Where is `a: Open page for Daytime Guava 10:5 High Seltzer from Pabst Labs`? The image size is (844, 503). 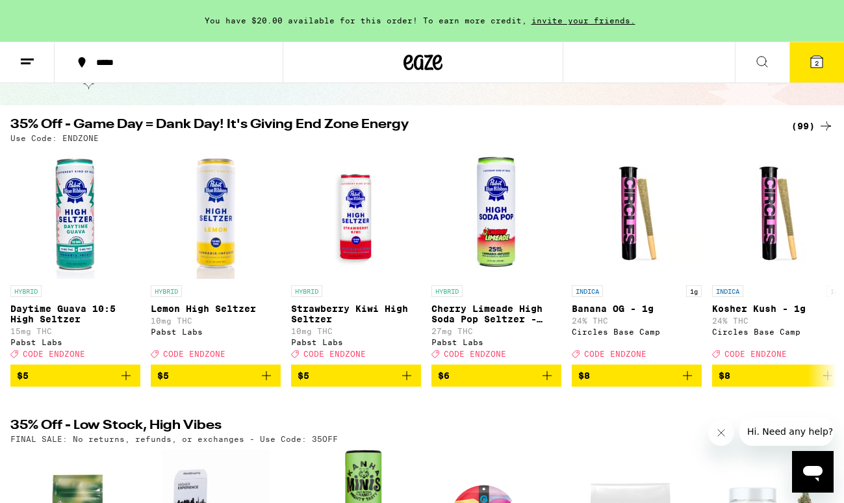 a: Open page for Daytime Guava 10:5 High Seltzer from Pabst Labs is located at coordinates (75, 257).